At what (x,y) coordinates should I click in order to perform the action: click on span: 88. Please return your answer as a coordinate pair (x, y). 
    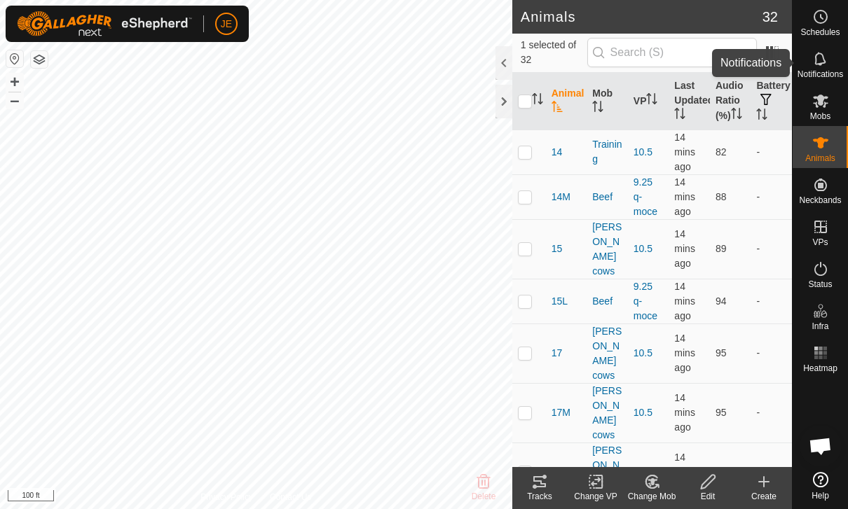
    Looking at the image, I should click on (721, 197).